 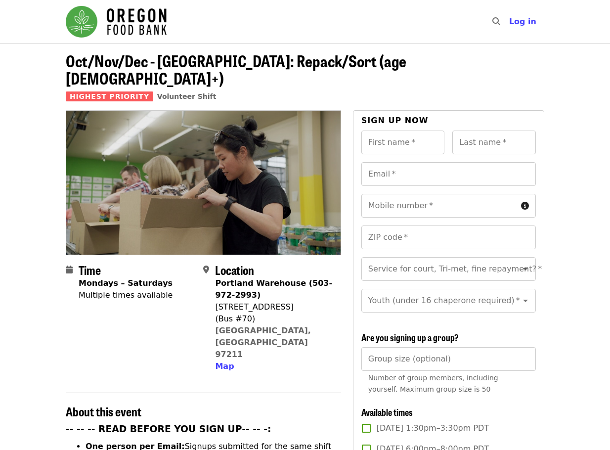 What do you see at coordinates (169, 429) in the screenshot?
I see `strong: -- -- -- READ BEFORE YOU SIGN UP-- -- -:` at bounding box center [169, 429].